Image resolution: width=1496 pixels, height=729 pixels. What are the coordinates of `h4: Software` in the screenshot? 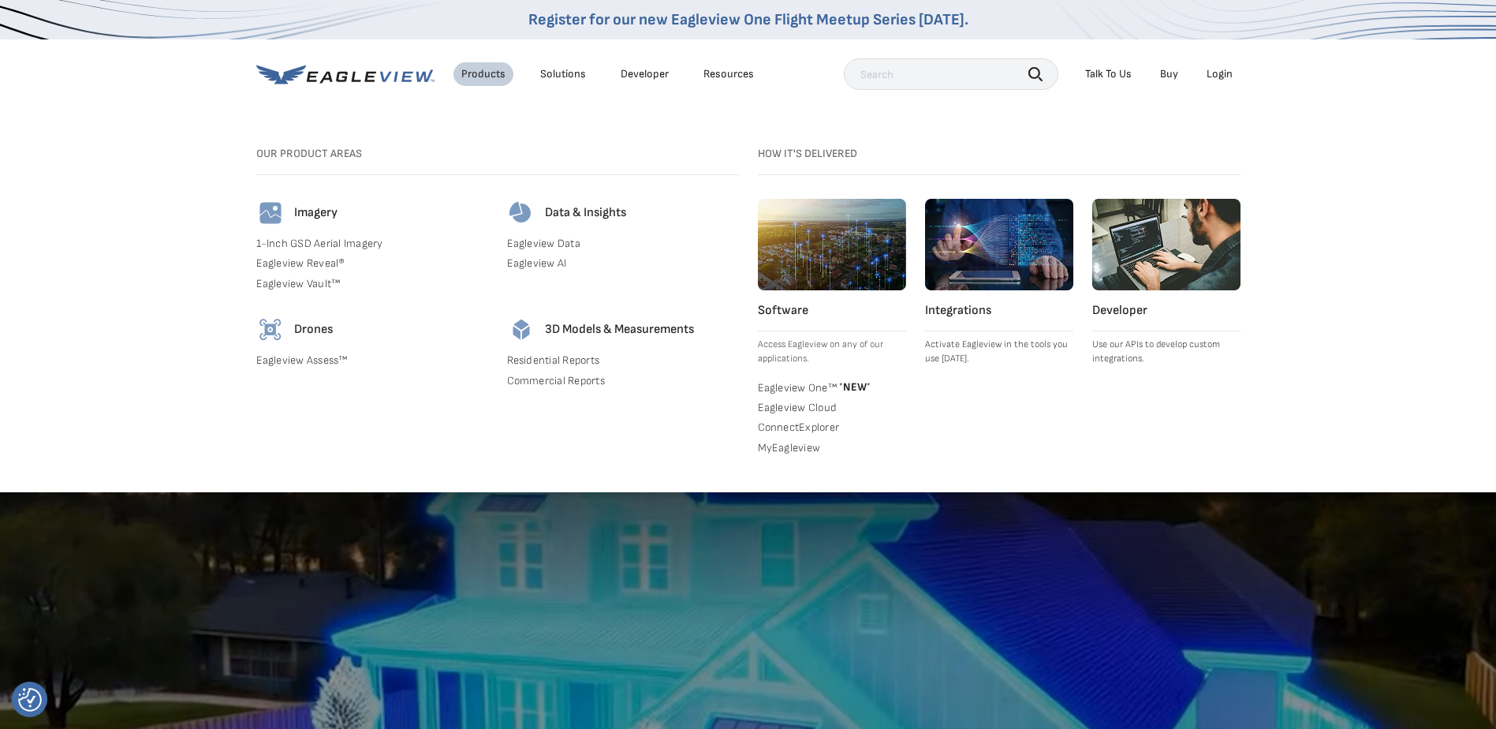 It's located at (832, 311).